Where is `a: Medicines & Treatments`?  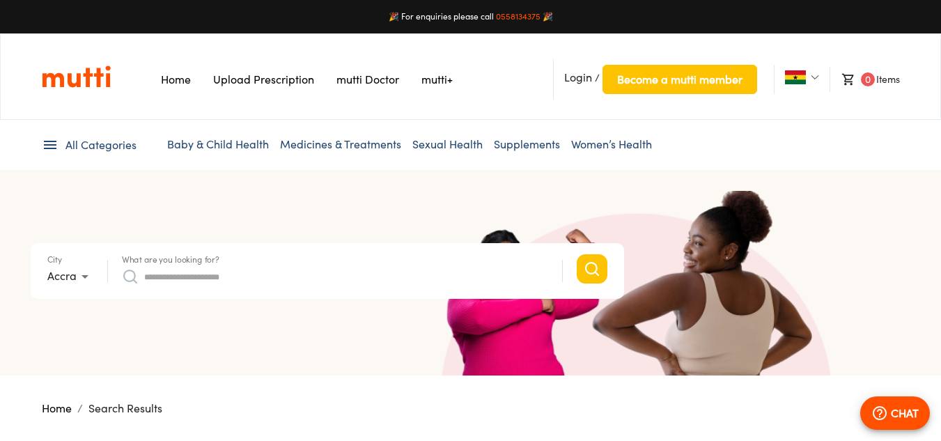 a: Medicines & Treatments is located at coordinates (341, 144).